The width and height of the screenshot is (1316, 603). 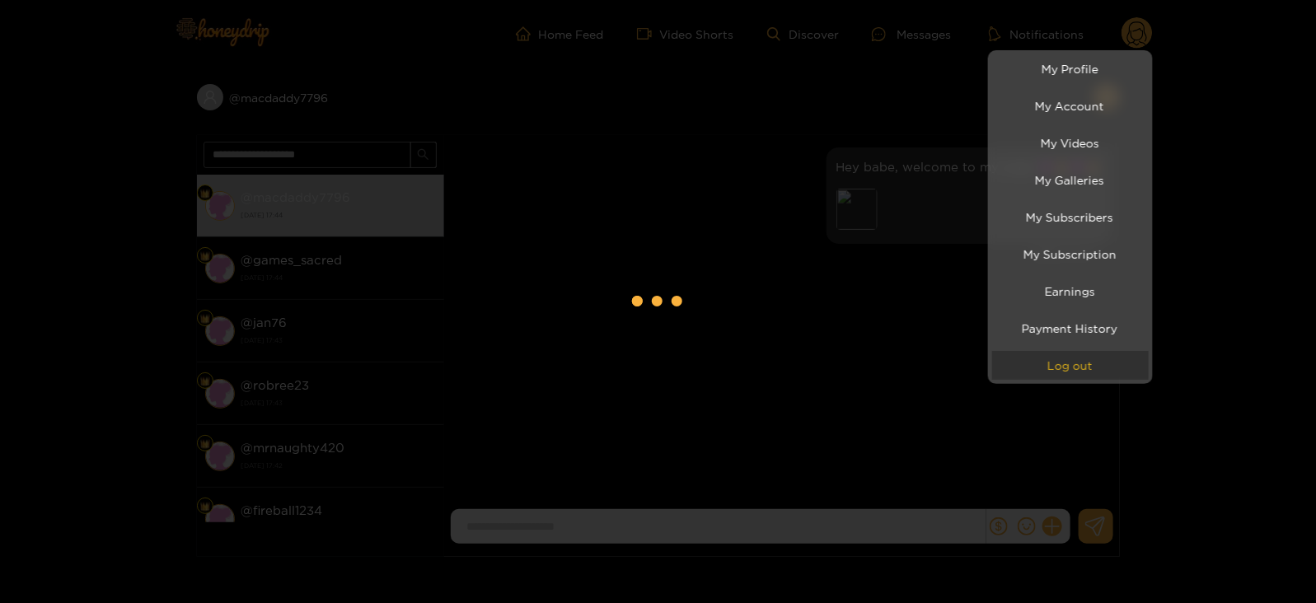 I want to click on button: Log out, so click(x=1070, y=365).